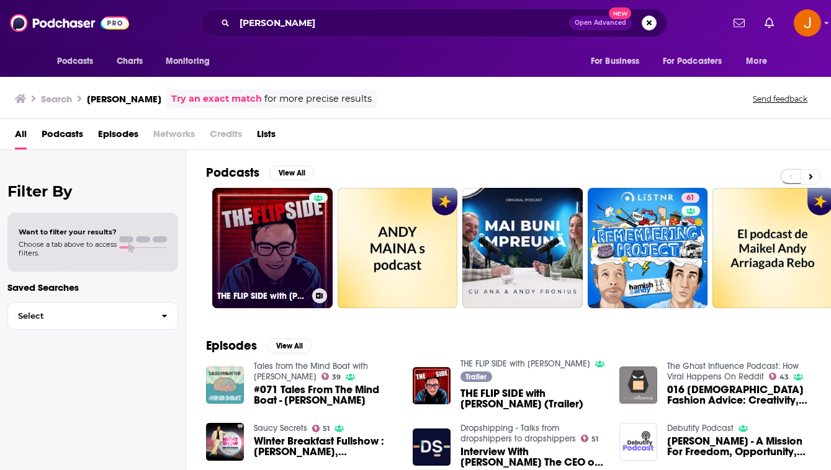 This screenshot has width=831, height=470. What do you see at coordinates (518, 434) in the screenshot?
I see `a: Dropshipping - Talks from dropshippers to dropshippers` at bounding box center [518, 434].